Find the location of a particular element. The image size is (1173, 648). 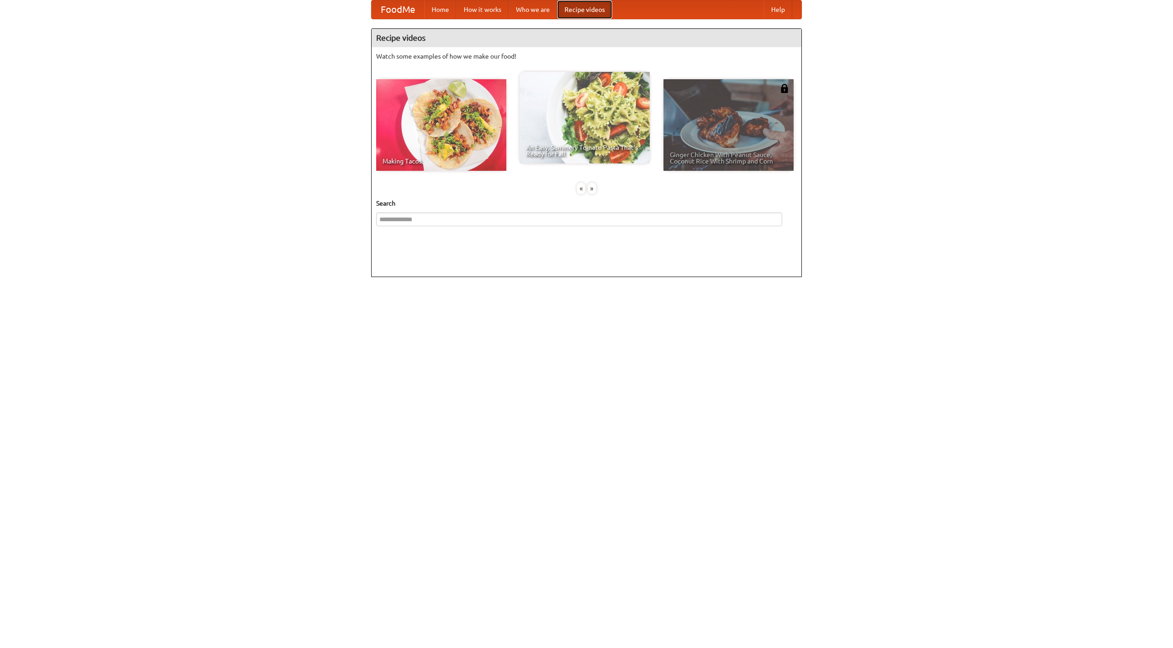

span: An Easy, Summery Tomato Pasta That's Ready for Fall is located at coordinates (585, 151).